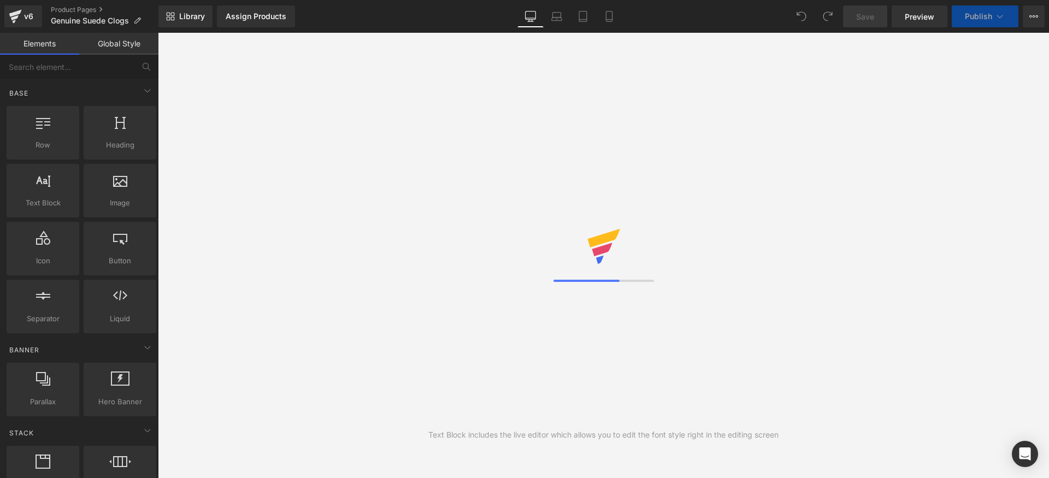 The width and height of the screenshot is (1049, 478). I want to click on button: Undo, so click(801, 16).